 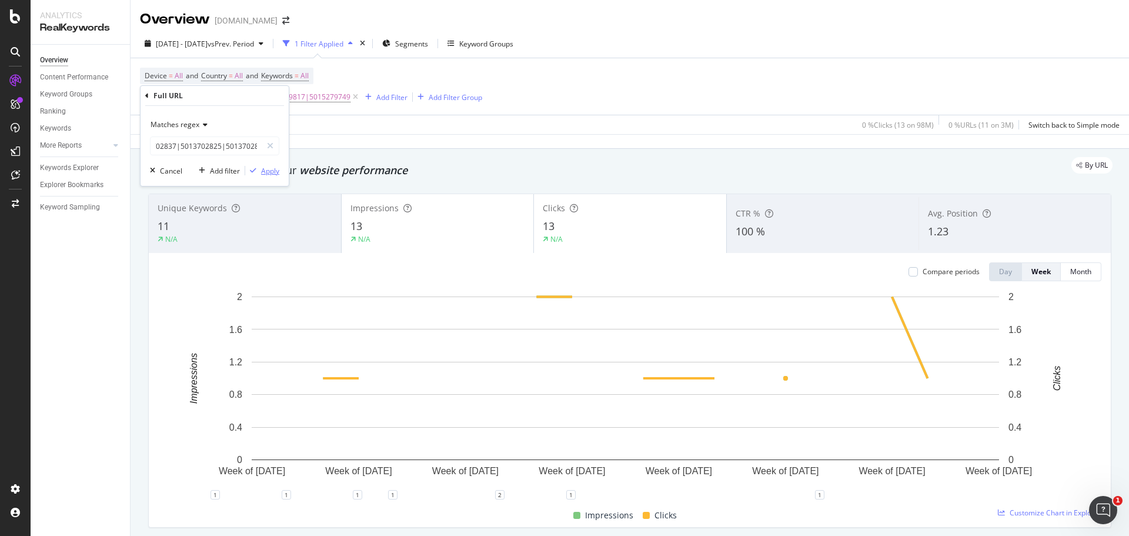 What do you see at coordinates (318, 44) in the screenshot?
I see `button: 1 Filter Applied` at bounding box center [318, 44].